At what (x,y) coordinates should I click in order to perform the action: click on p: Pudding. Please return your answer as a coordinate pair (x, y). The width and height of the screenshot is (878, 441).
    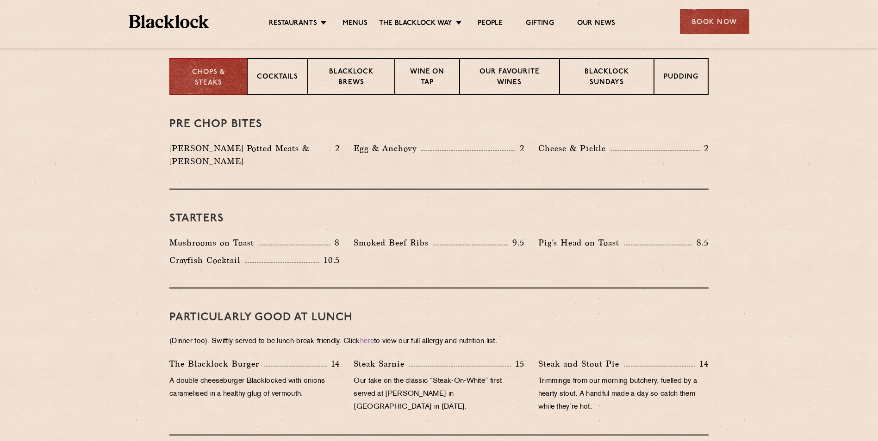
    Looking at the image, I should click on (681, 78).